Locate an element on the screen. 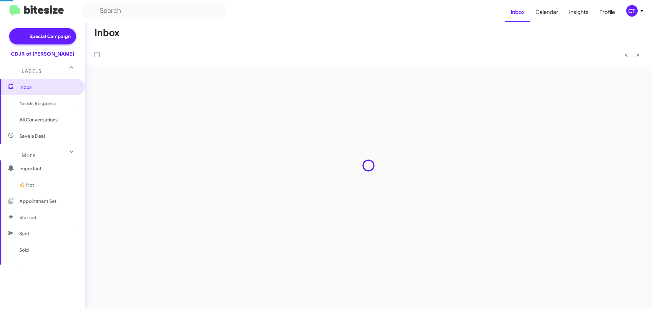 The height and width of the screenshot is (309, 652). input: Search is located at coordinates (153, 11).